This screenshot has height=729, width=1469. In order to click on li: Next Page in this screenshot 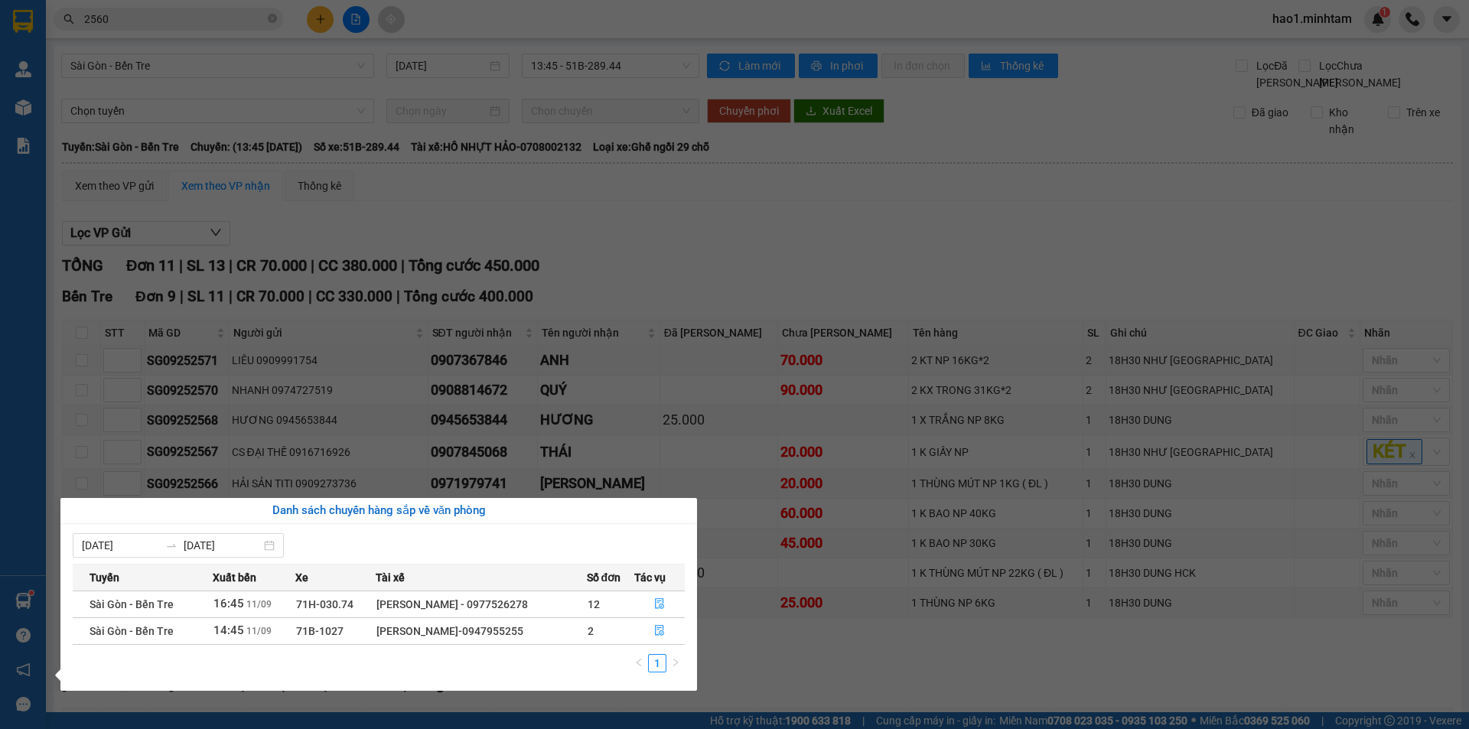, I will do `click(675, 663)`.